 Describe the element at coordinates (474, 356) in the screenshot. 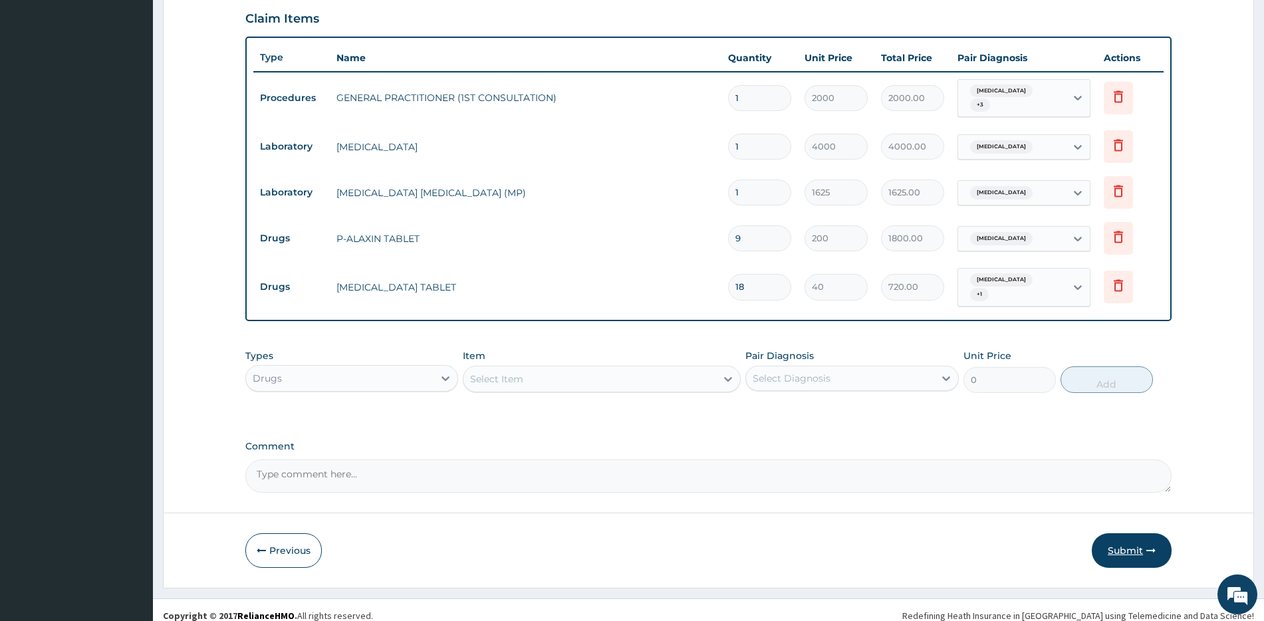

I see `label: Item` at that location.